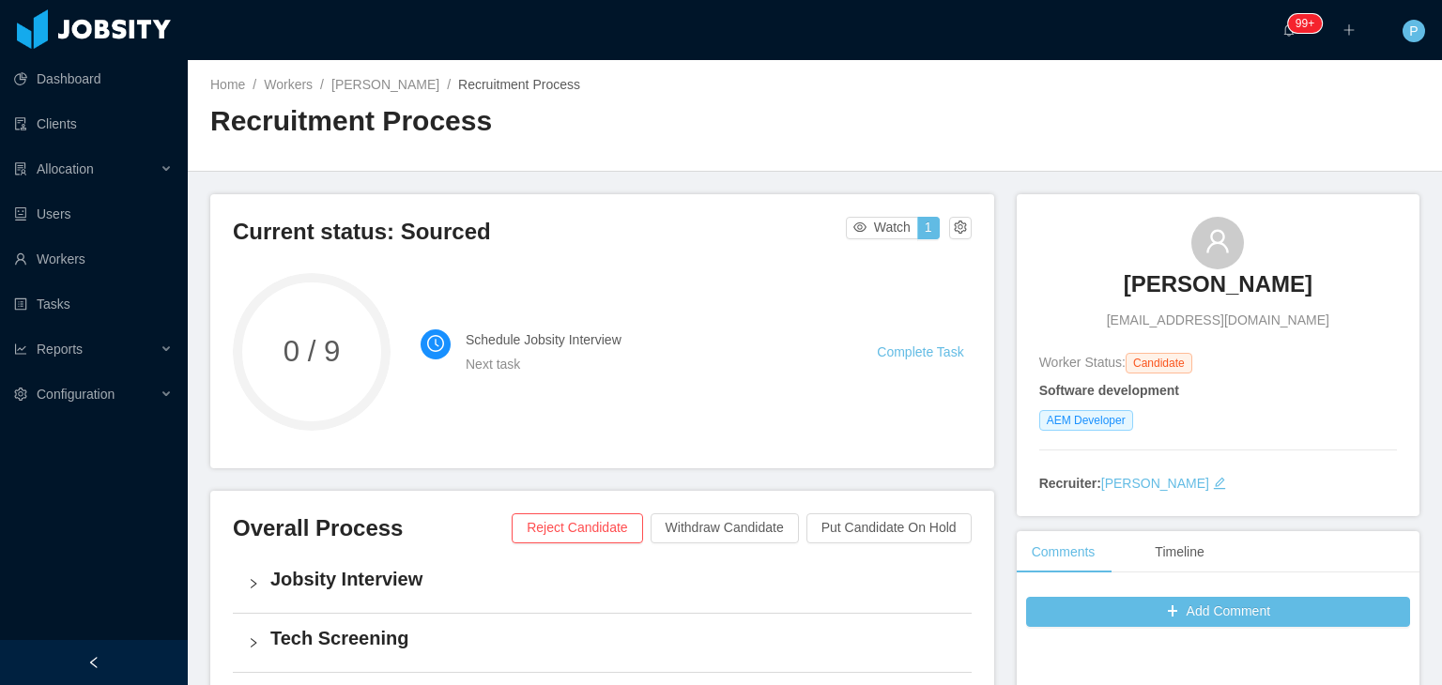 The width and height of the screenshot is (1442, 685). What do you see at coordinates (920, 352) in the screenshot?
I see `a: Complete Task` at bounding box center [920, 352].